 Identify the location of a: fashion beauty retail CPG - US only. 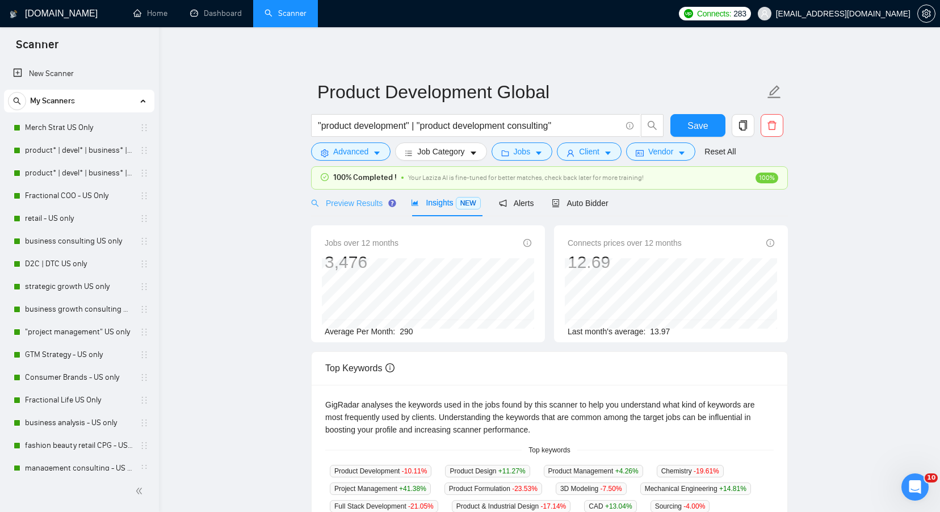
(79, 446).